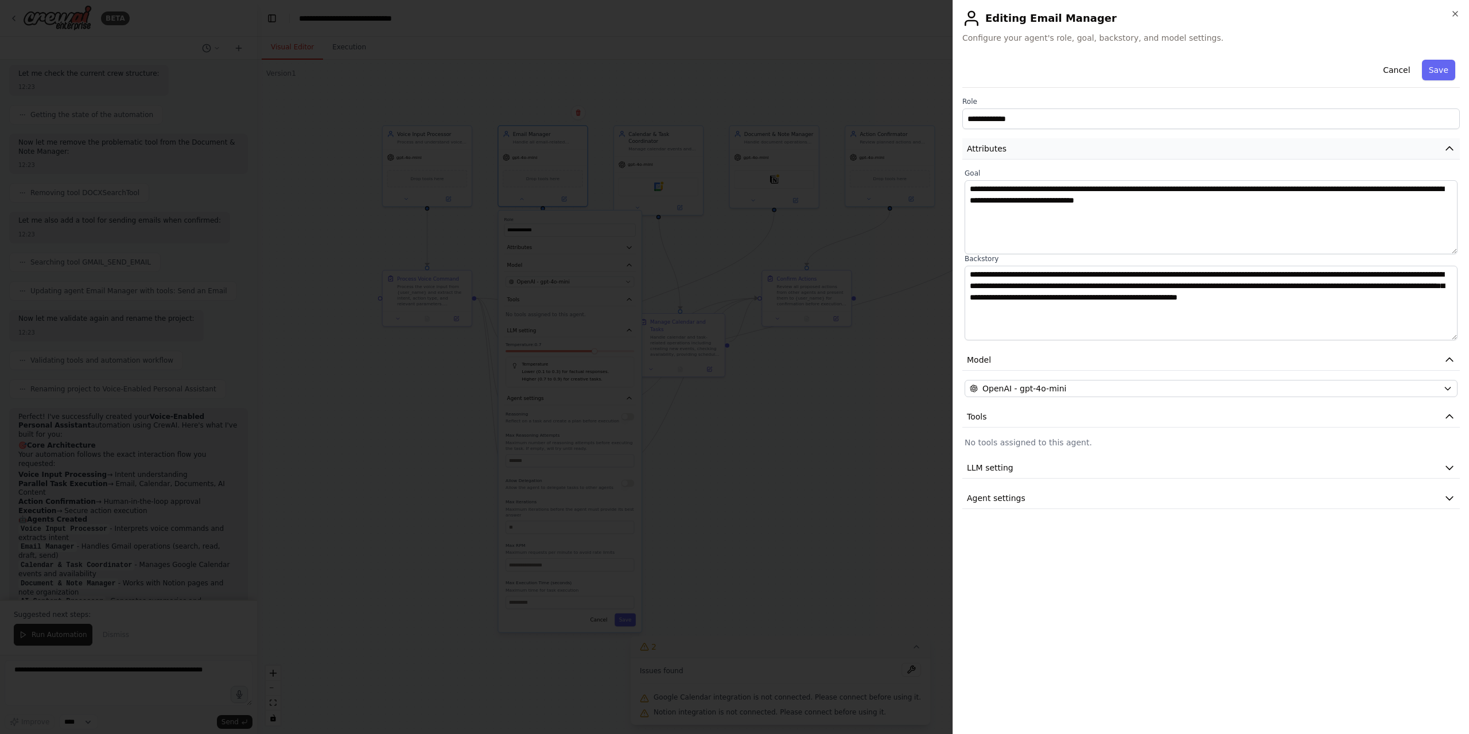 Image resolution: width=1469 pixels, height=734 pixels. What do you see at coordinates (1439, 70) in the screenshot?
I see `button: Save` at bounding box center [1439, 70].